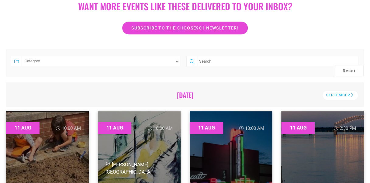  Describe the element at coordinates (350, 71) in the screenshot. I see `button: Reset` at that location.